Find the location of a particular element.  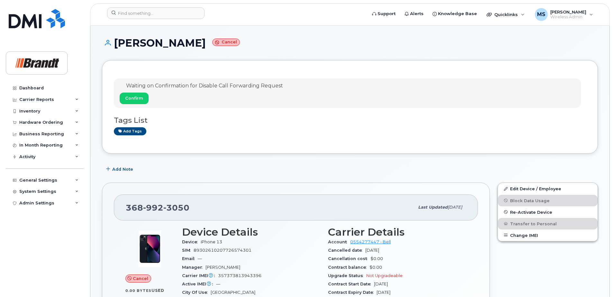

span: 3050 is located at coordinates (176, 208).